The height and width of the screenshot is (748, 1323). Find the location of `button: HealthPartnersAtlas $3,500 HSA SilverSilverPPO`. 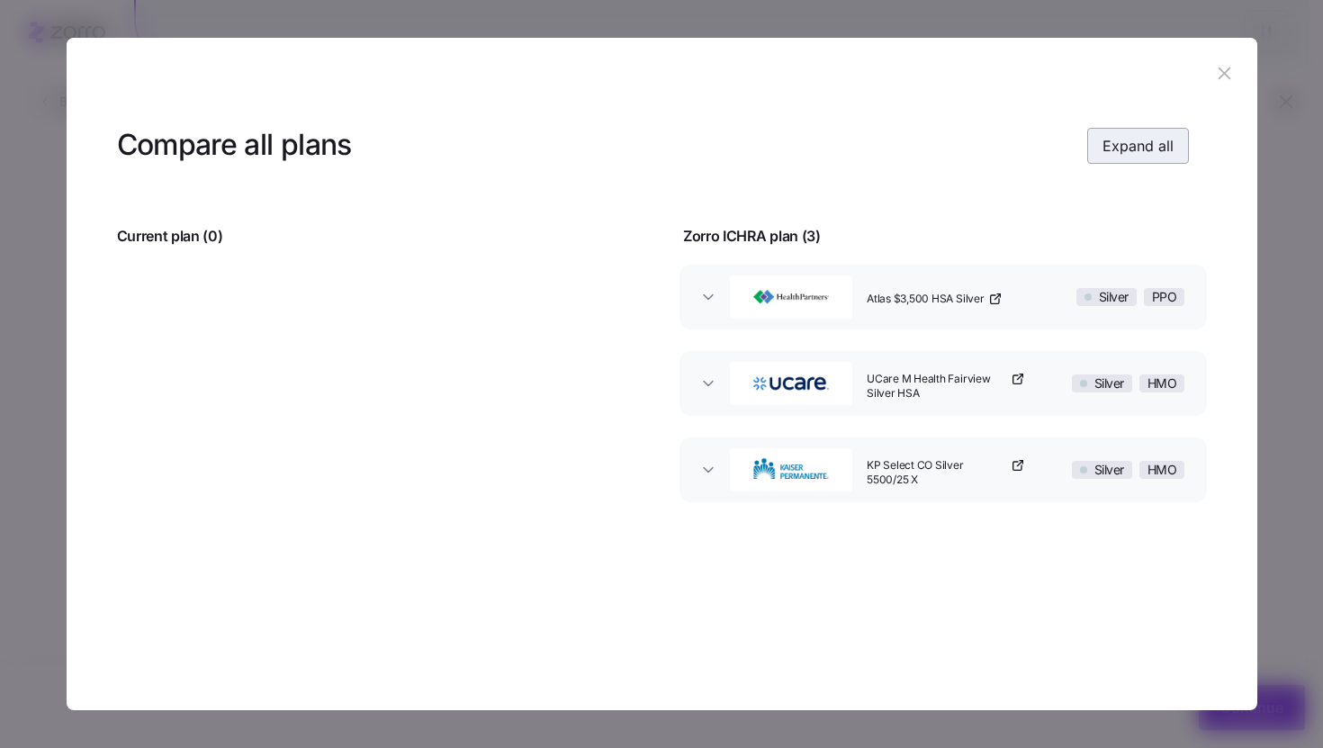

button: HealthPartnersAtlas $3,500 HSA SilverSilverPPO is located at coordinates (943, 297).